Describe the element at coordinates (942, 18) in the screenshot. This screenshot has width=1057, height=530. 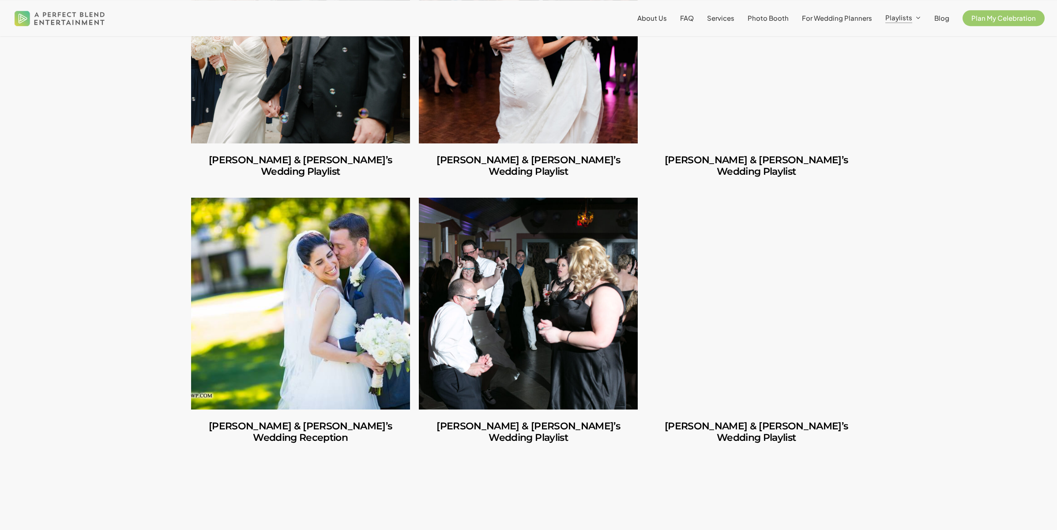
I see `a: Blog` at that location.